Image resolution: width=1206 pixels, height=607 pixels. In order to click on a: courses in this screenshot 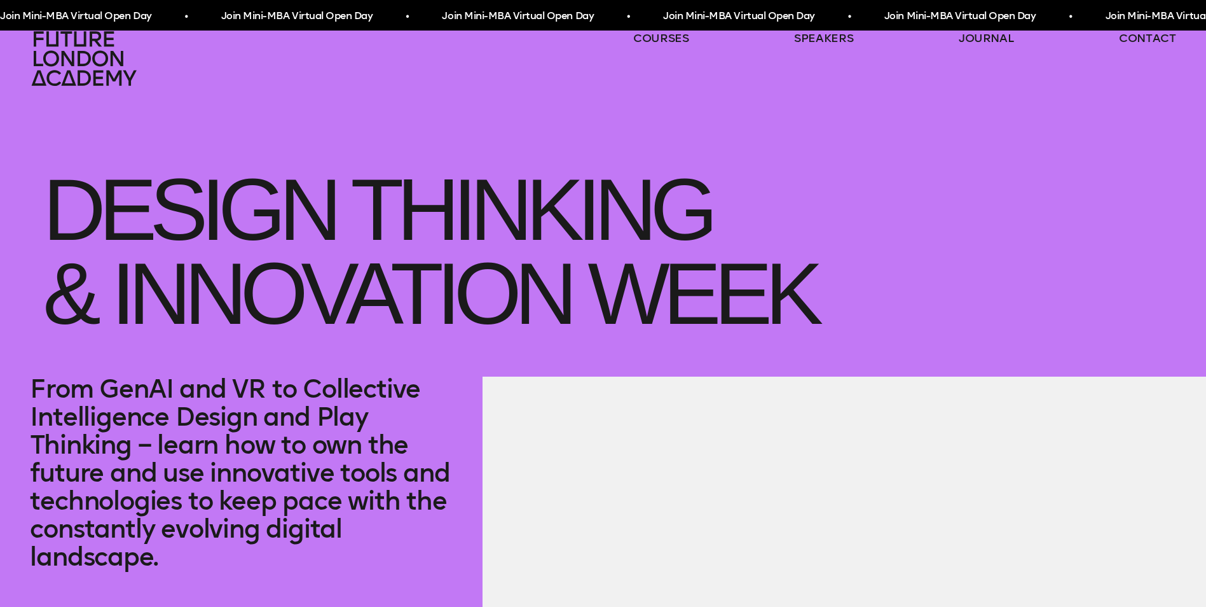, I will do `click(661, 38)`.